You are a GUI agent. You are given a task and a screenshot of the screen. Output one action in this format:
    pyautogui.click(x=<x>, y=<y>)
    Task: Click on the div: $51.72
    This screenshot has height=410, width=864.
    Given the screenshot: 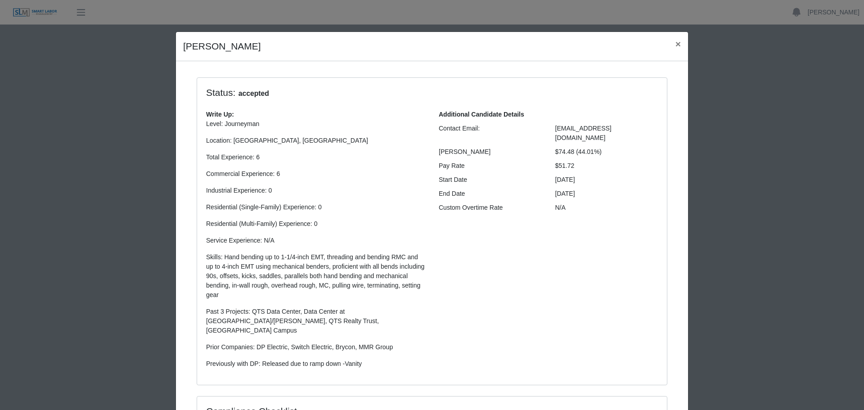 What is the action you would take?
    pyautogui.click(x=606, y=166)
    